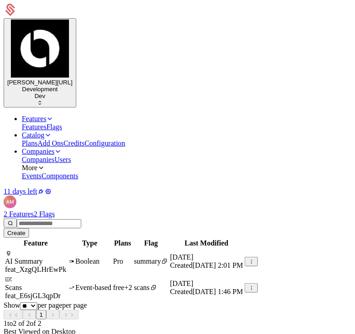 The width and height of the screenshot is (355, 334). What do you see at coordinates (207, 243) in the screenshot?
I see `th: Last Modified` at bounding box center [207, 243].